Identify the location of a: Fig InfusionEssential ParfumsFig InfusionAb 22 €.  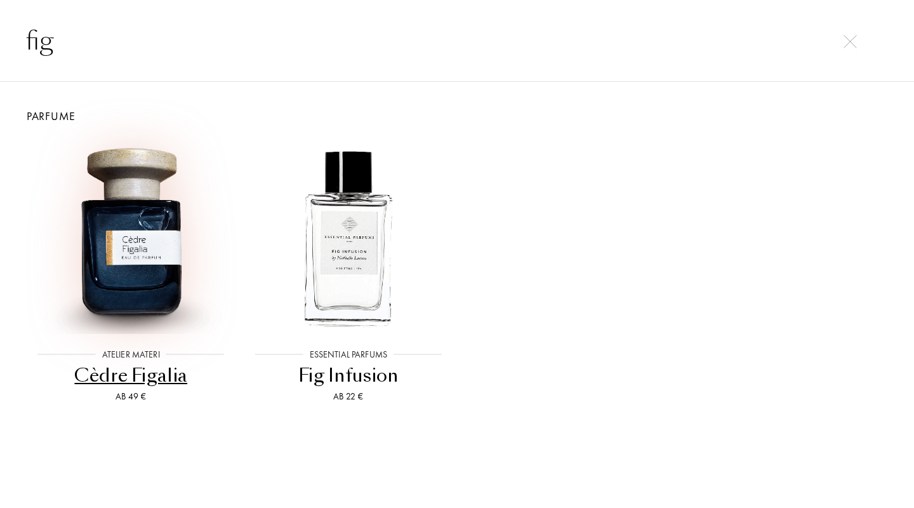
(348, 272).